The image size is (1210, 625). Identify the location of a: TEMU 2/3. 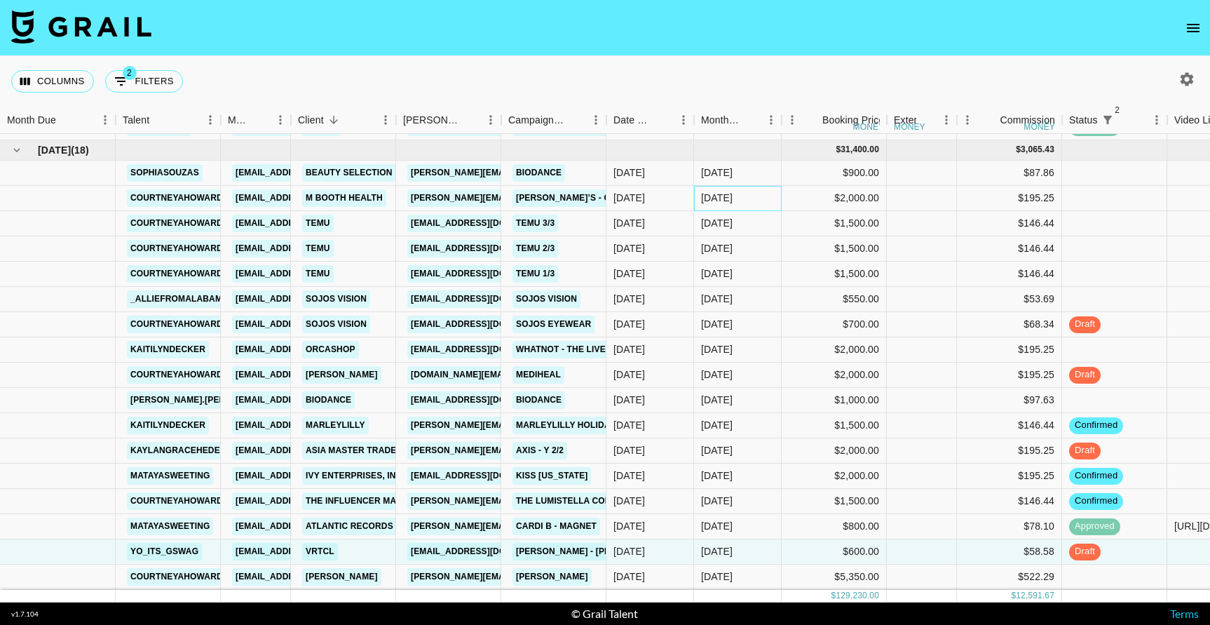
(535, 248).